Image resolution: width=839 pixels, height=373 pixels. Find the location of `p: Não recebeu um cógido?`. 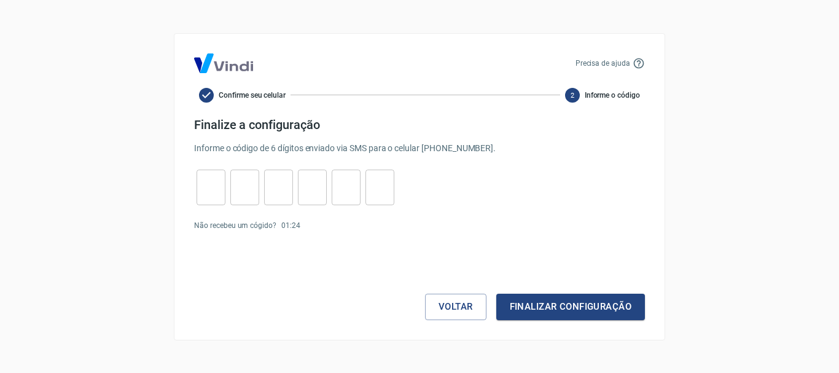

p: Não recebeu um cógido? is located at coordinates (235, 225).